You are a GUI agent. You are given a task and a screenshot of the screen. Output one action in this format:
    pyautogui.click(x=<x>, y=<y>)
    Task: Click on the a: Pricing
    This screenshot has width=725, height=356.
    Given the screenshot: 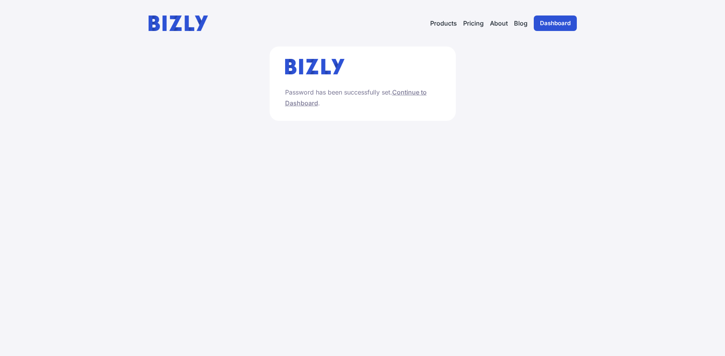 What is the action you would take?
    pyautogui.click(x=473, y=23)
    